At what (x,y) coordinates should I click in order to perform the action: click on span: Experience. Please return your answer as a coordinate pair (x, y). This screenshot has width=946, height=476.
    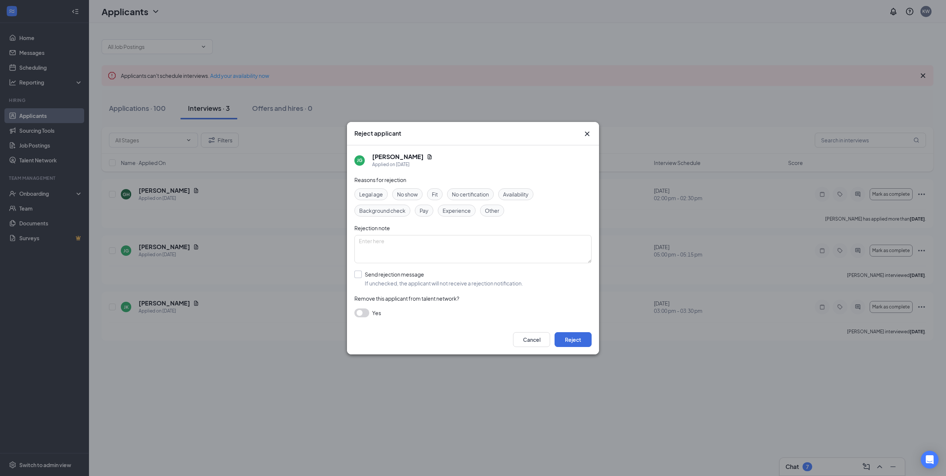
    Looking at the image, I should click on (457, 211).